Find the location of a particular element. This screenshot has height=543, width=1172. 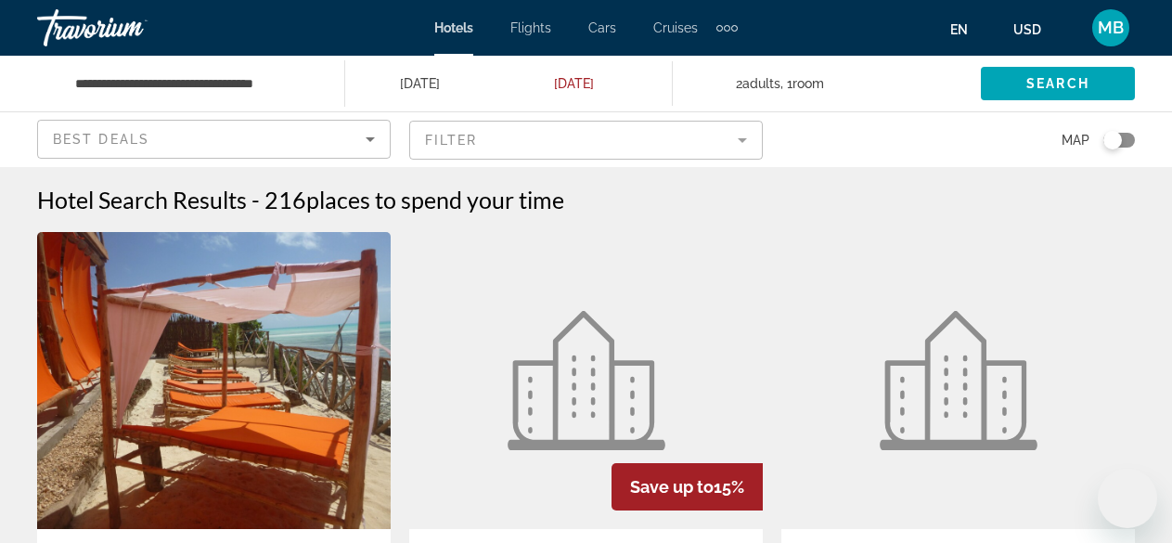

button: Toggle map is located at coordinates (1111, 140).